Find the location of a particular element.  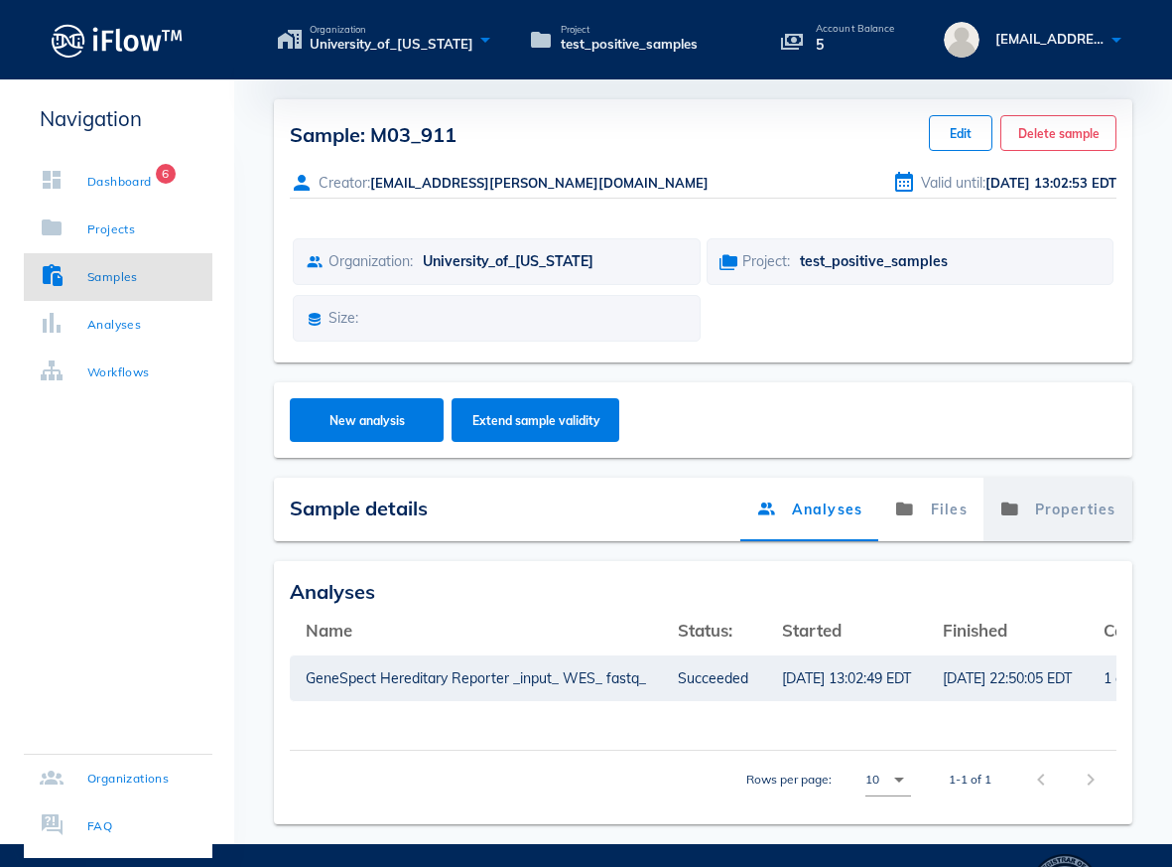

span: Started is located at coordinates (812, 629).